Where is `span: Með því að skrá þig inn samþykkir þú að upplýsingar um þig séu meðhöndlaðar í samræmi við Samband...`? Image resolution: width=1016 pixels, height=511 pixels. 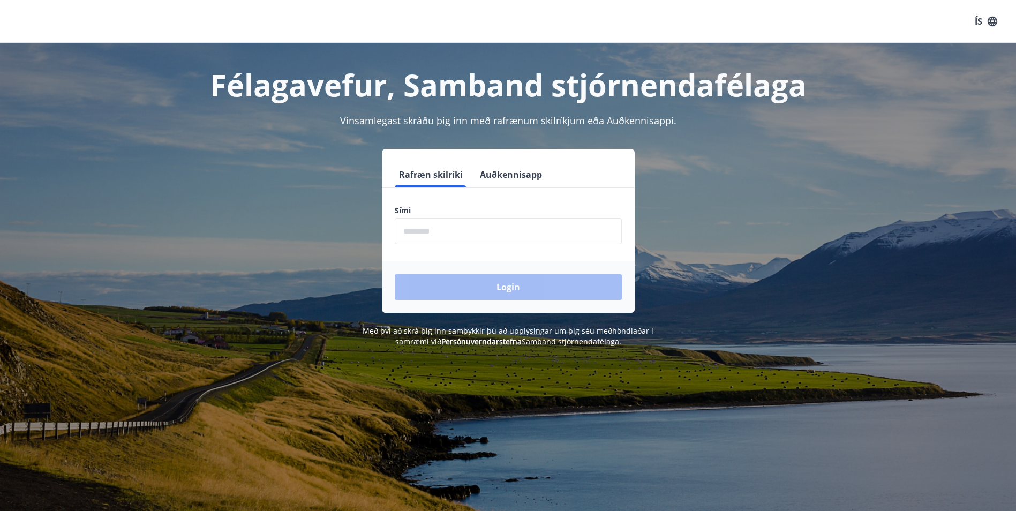 span: Með því að skrá þig inn samþykkir þú að upplýsingar um þig séu meðhöndlaðar í samræmi við Samband... is located at coordinates (508, 336).